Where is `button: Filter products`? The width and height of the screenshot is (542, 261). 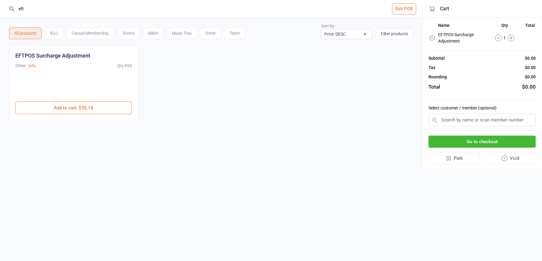
button: Filter products is located at coordinates (394, 34).